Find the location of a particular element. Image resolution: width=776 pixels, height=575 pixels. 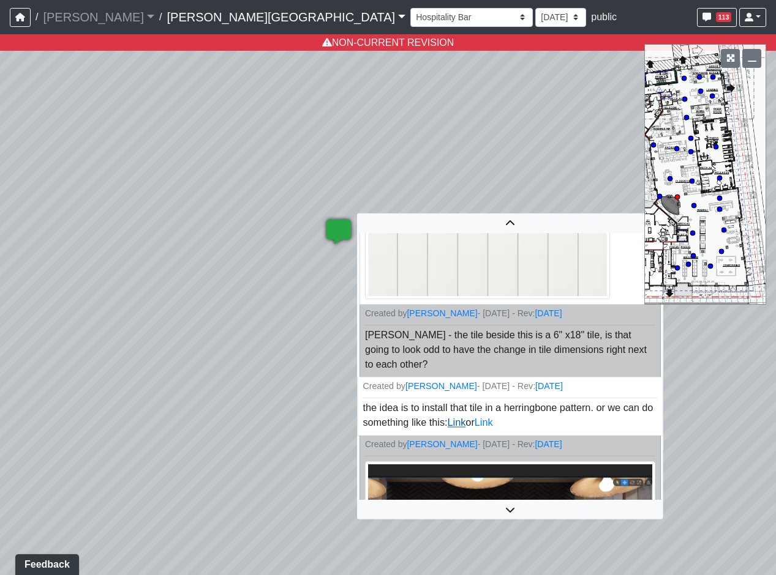

img: dtzBTHuX6CLAwCuXAQQcBH.png is located at coordinates (487, 177).